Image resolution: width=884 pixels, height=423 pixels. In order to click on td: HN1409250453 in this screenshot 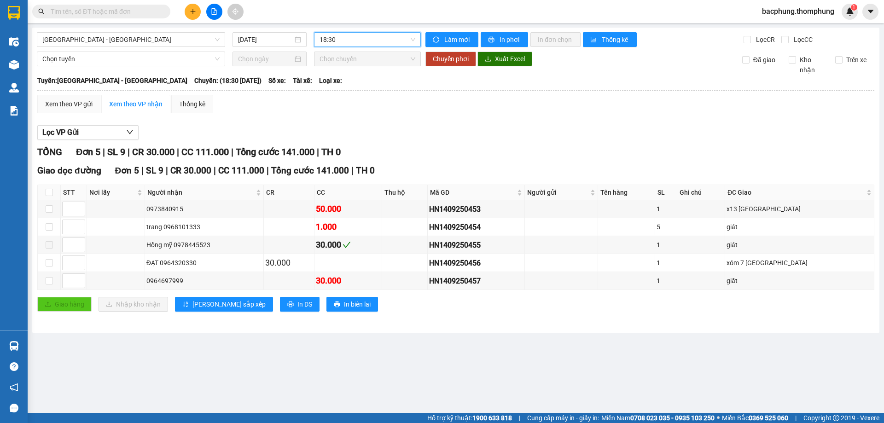, I will do `click(476, 209)`.